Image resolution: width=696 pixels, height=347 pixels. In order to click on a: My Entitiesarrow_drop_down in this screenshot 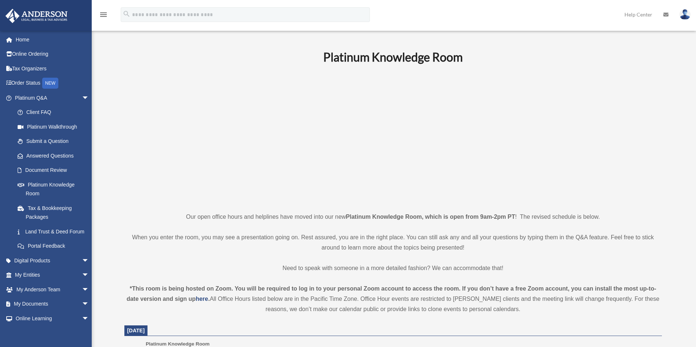, I will do `click(52, 275)`.